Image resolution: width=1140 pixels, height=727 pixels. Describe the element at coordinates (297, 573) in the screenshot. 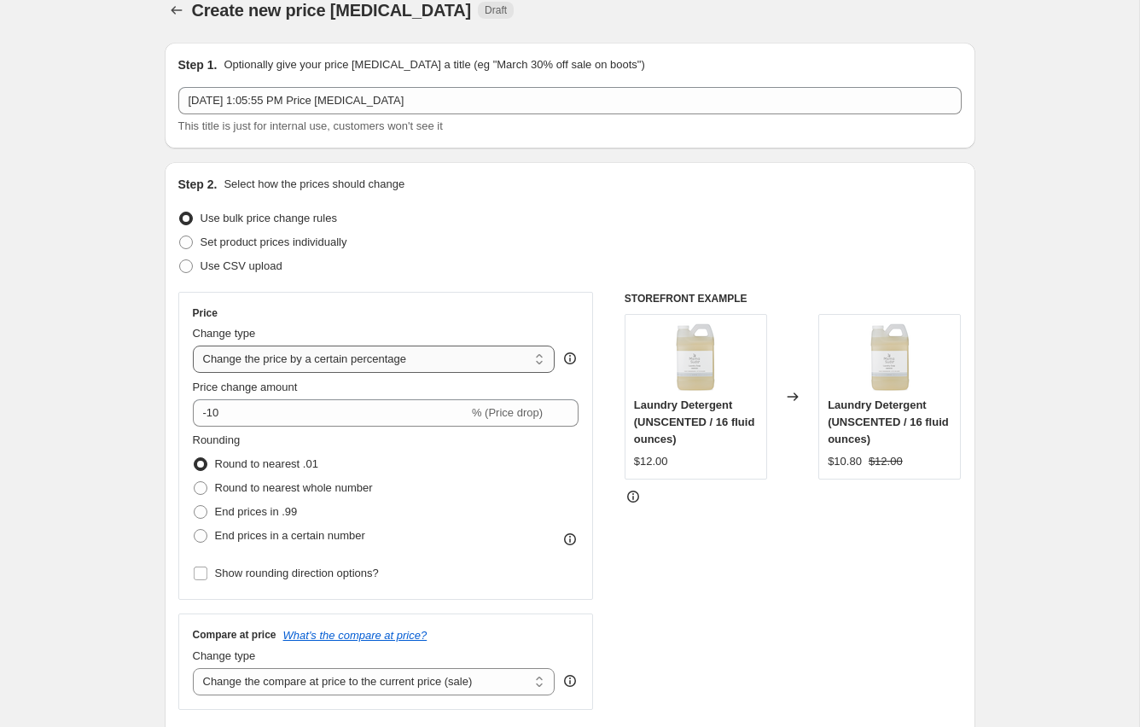

I see `span: Show rounding direction options?` at that location.